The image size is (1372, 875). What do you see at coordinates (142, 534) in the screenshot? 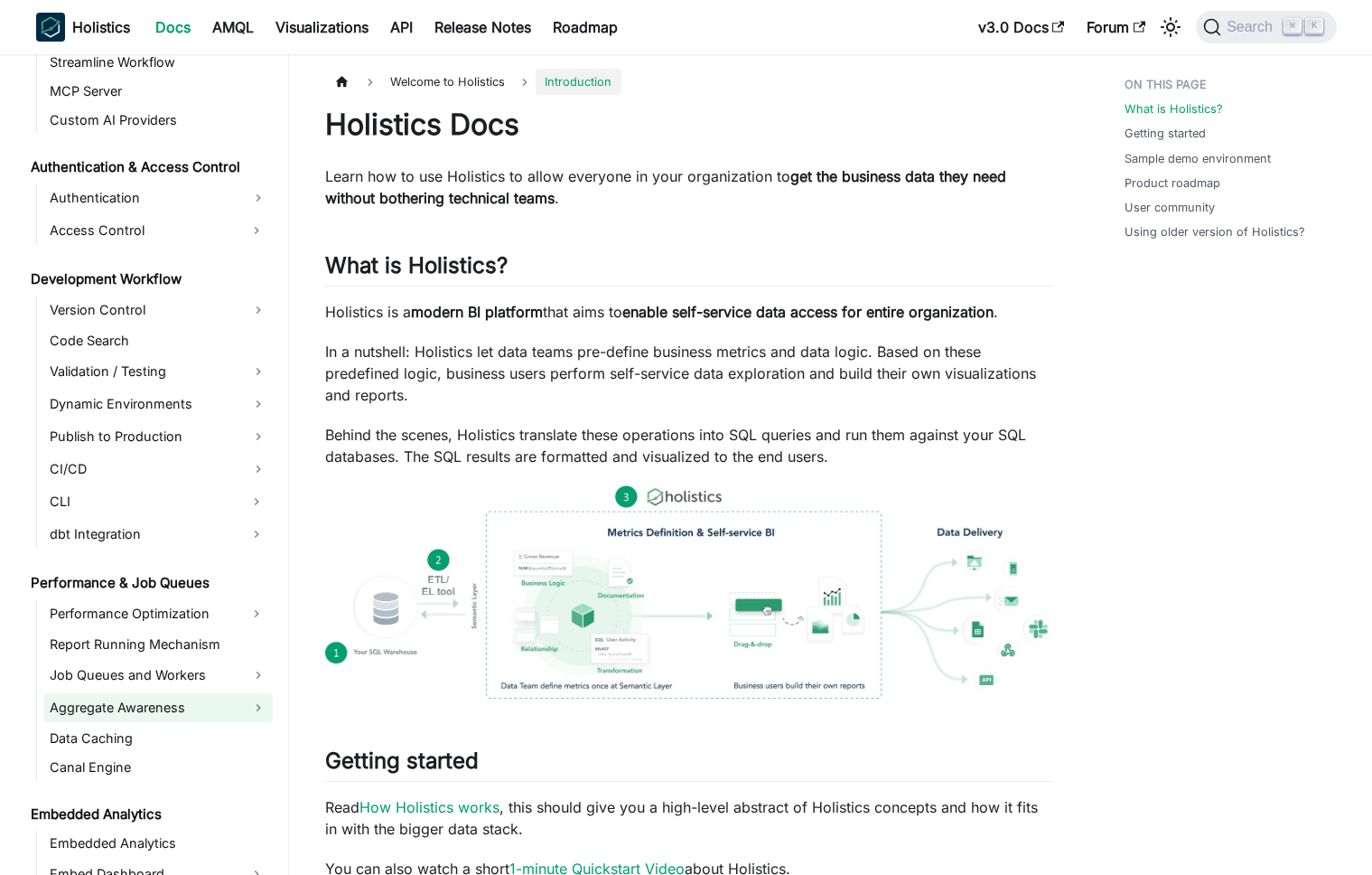
I see `a: dbt Integration` at bounding box center [142, 534].